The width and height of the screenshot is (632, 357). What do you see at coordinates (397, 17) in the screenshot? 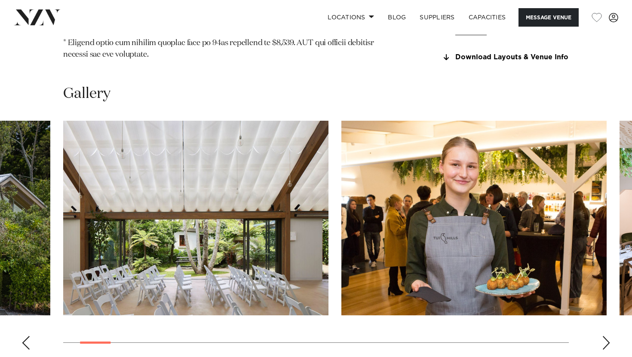
I see `a: BLOG` at bounding box center [397, 17].